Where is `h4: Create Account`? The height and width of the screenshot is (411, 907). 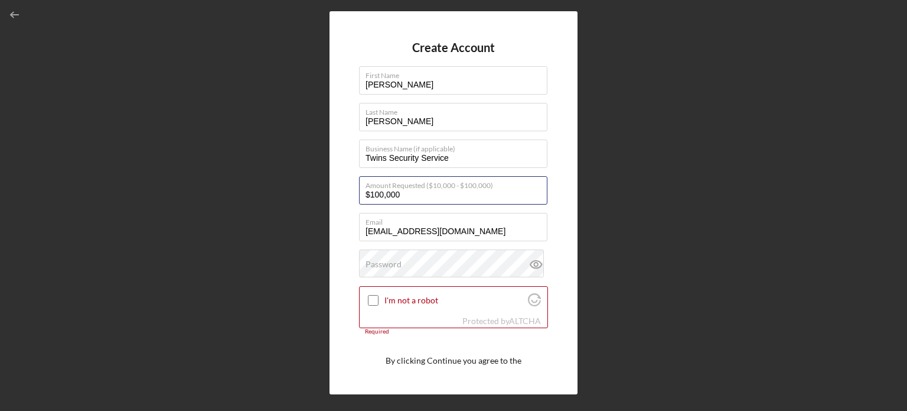
h4: Create Account is located at coordinates (454, 47).